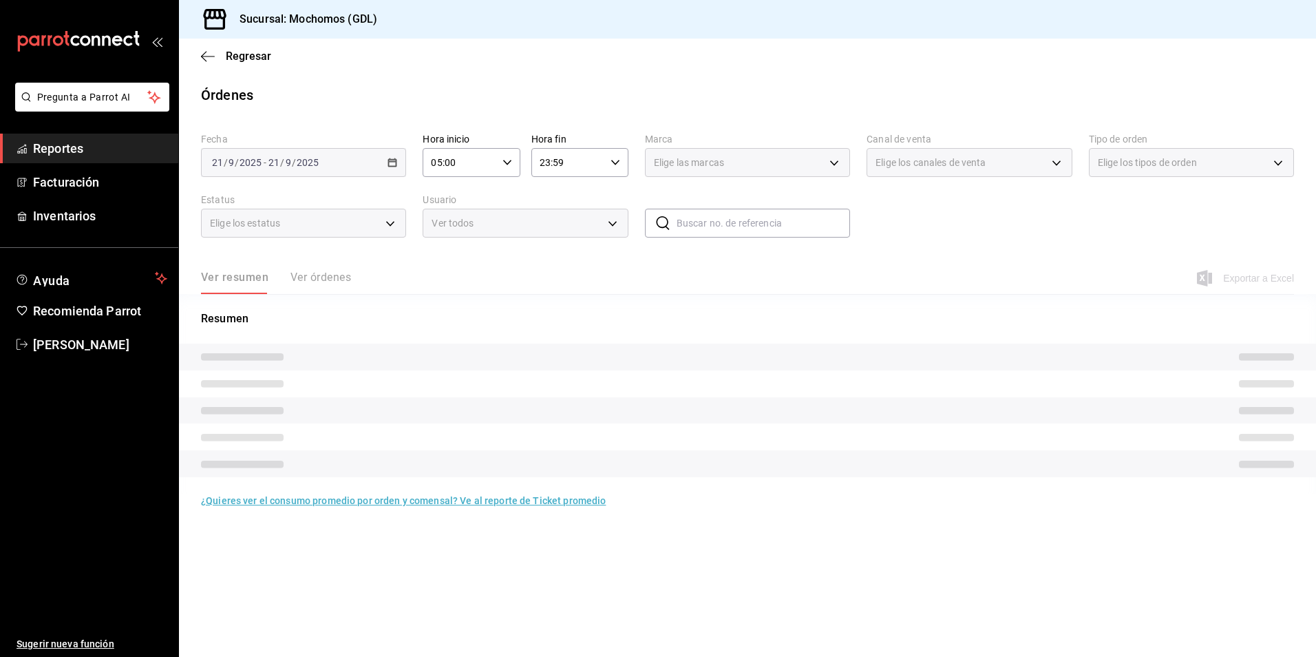 This screenshot has height=657, width=1316. I want to click on a: ¿Quieres ver el consumo promedio por orden y comensal? Ve al reporte de Ticket promedio, so click(403, 500).